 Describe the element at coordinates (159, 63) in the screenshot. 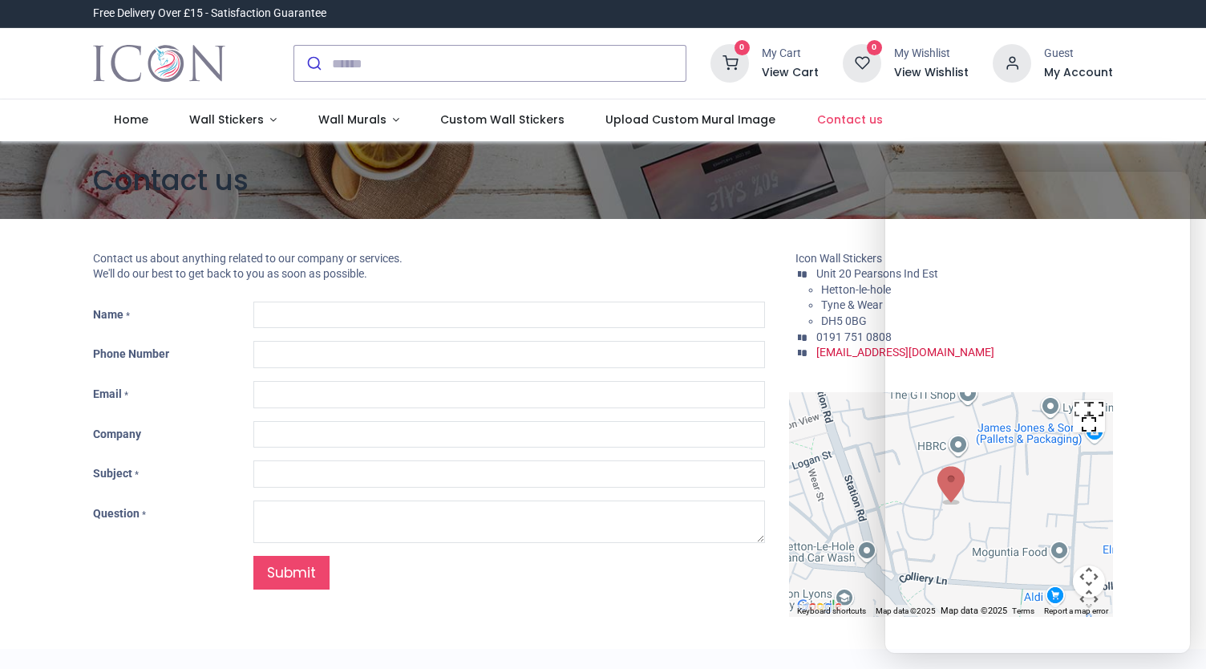

I see `span: Logo of Icon Wall Stickers` at that location.